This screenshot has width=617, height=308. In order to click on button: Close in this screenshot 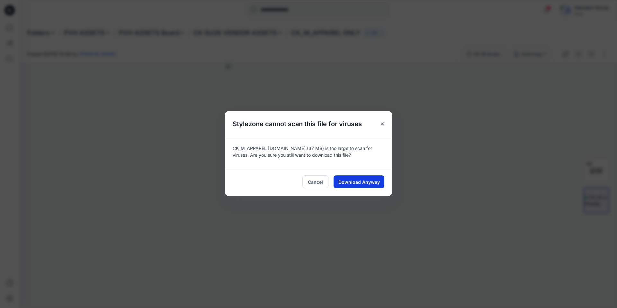, I will do `click(382, 124)`.